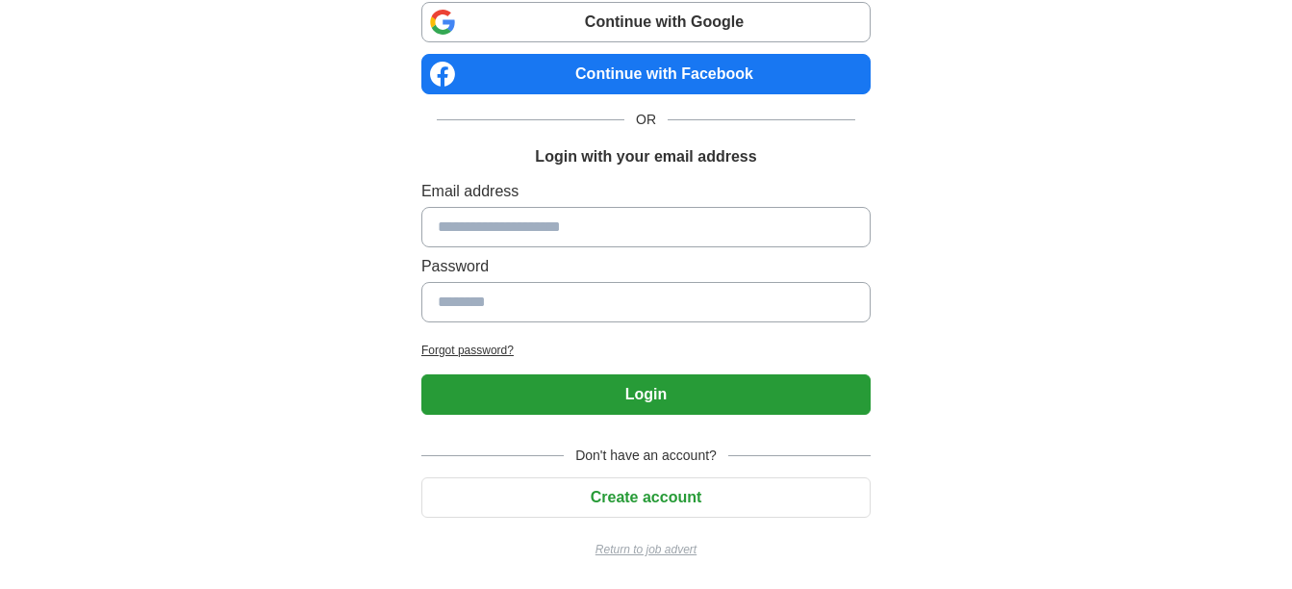 This screenshot has height=589, width=1292. I want to click on a: Continue with Facebook, so click(646, 74).